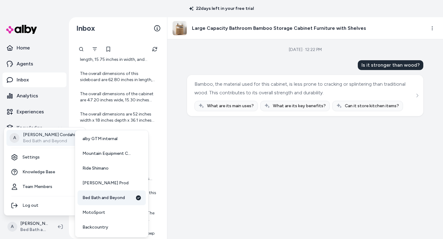  Describe the element at coordinates (45, 187) in the screenshot. I see `a: Team Members` at that location.